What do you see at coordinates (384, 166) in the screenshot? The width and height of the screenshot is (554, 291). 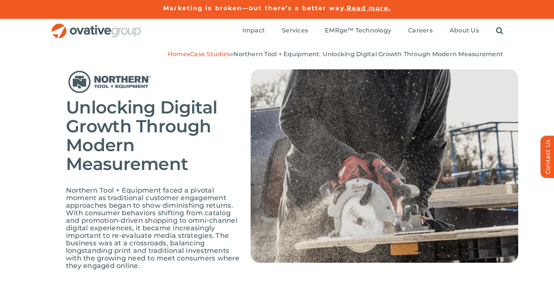 I see `img: Northern-Tool-Top-Image-1.png` at bounding box center [384, 166].